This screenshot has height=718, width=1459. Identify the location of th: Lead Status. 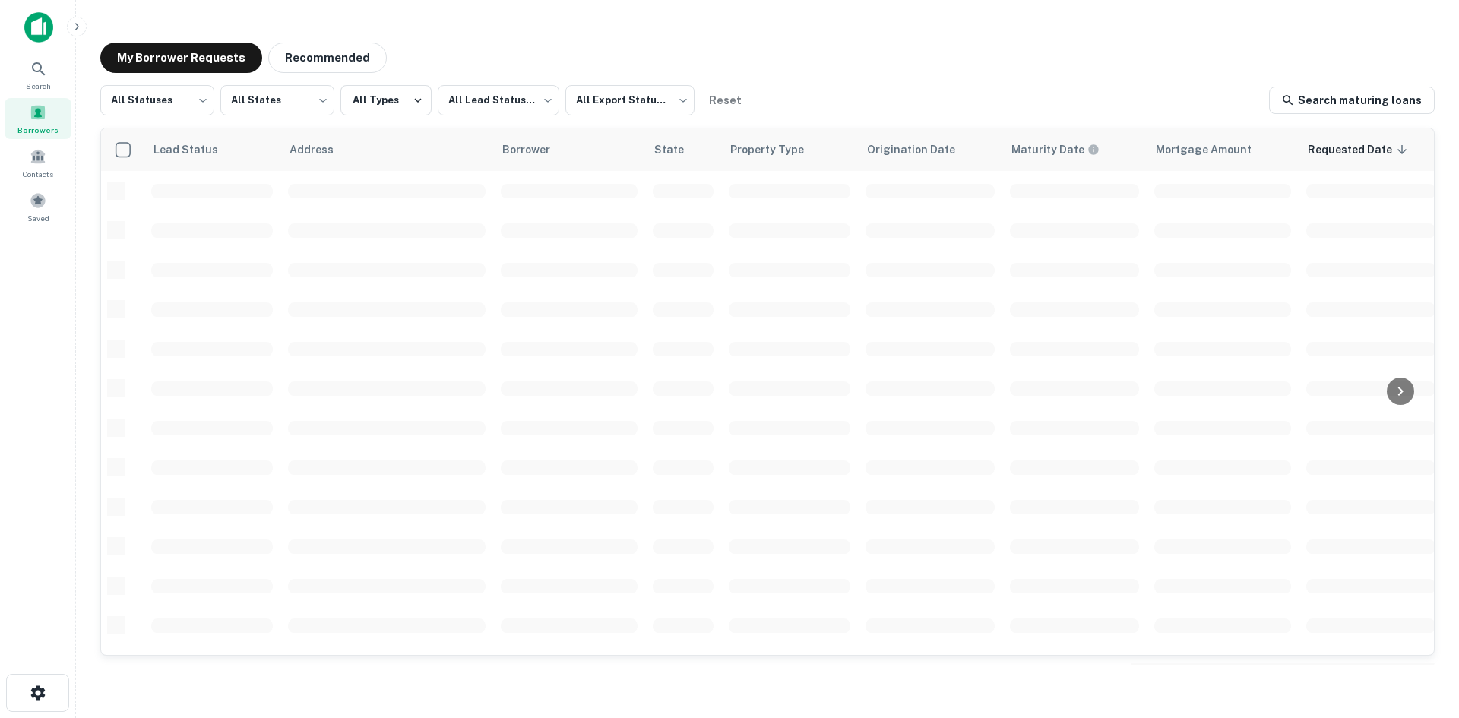
(212, 150).